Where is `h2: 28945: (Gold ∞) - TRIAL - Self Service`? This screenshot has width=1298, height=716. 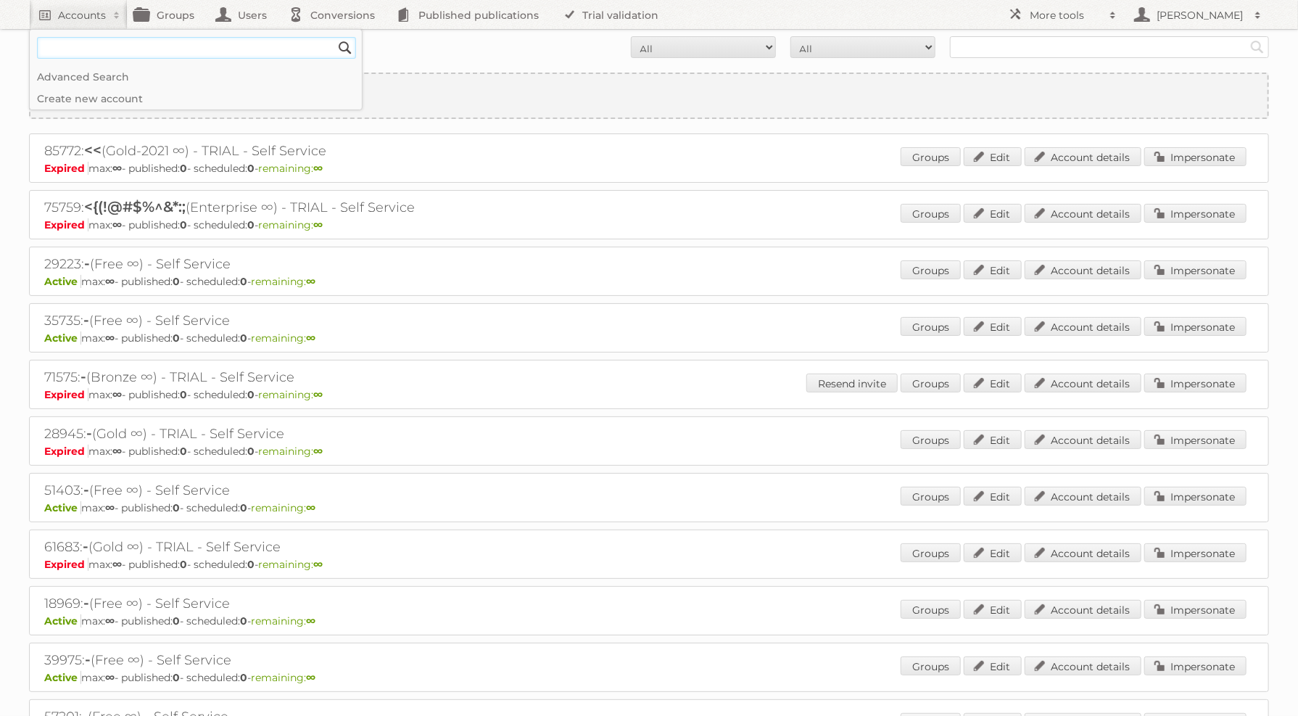
h2: 28945: (Gold ∞) - TRIAL - Self Service is located at coordinates (298, 434).